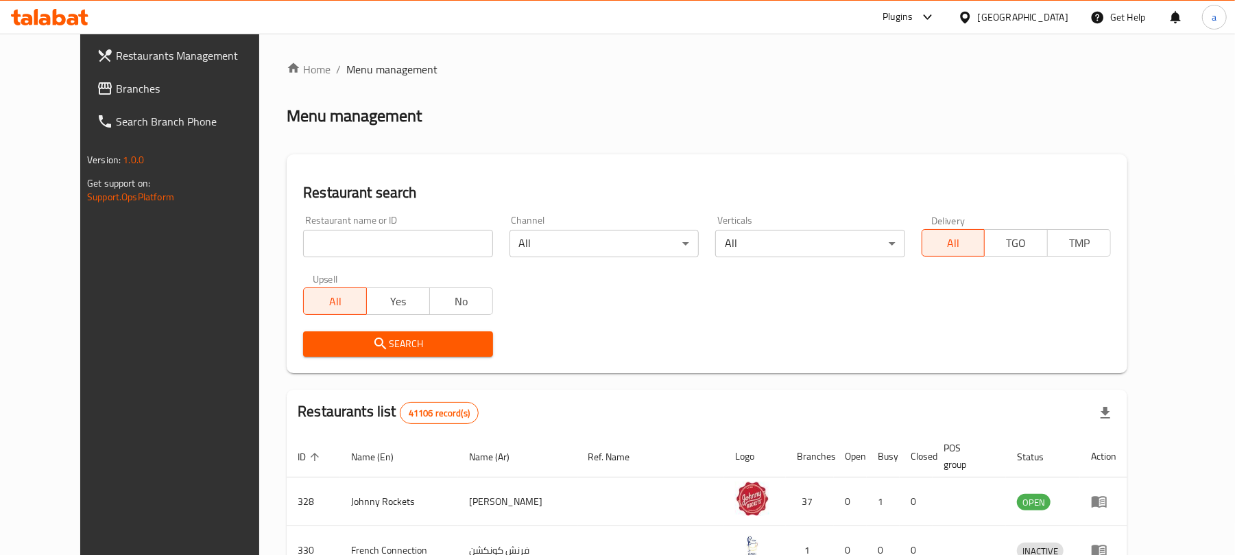 Image resolution: width=1235 pixels, height=555 pixels. Describe the element at coordinates (439, 413) in the screenshot. I see `span: 41106 record(s)` at that location.